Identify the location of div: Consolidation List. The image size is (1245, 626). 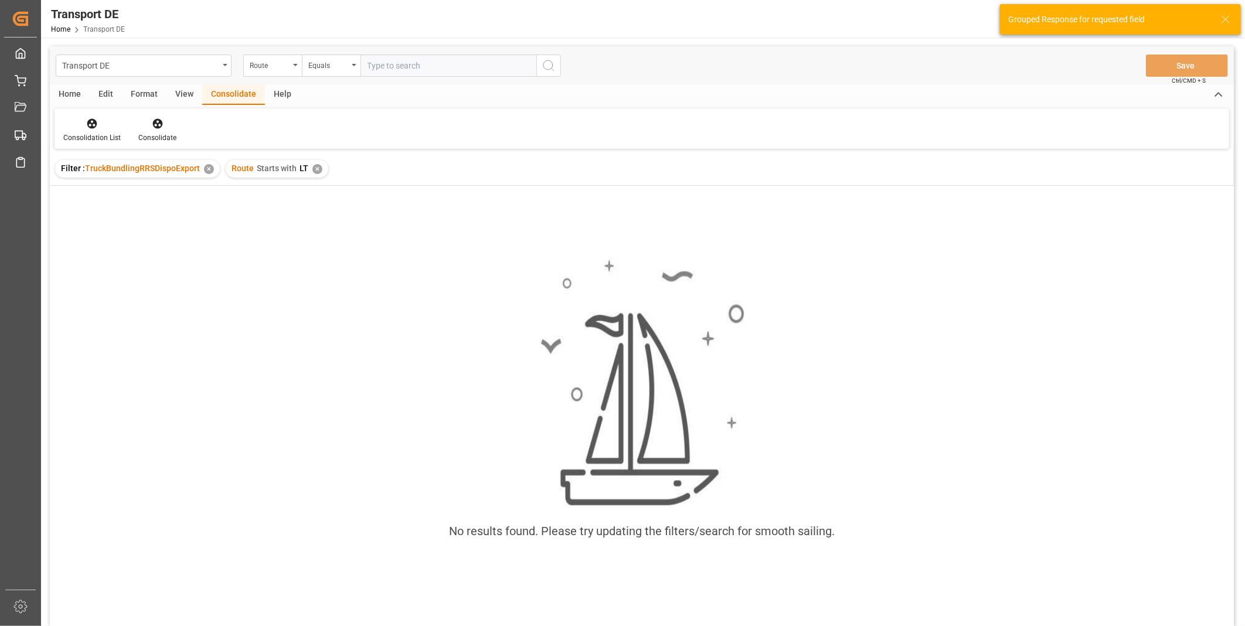
(92, 138).